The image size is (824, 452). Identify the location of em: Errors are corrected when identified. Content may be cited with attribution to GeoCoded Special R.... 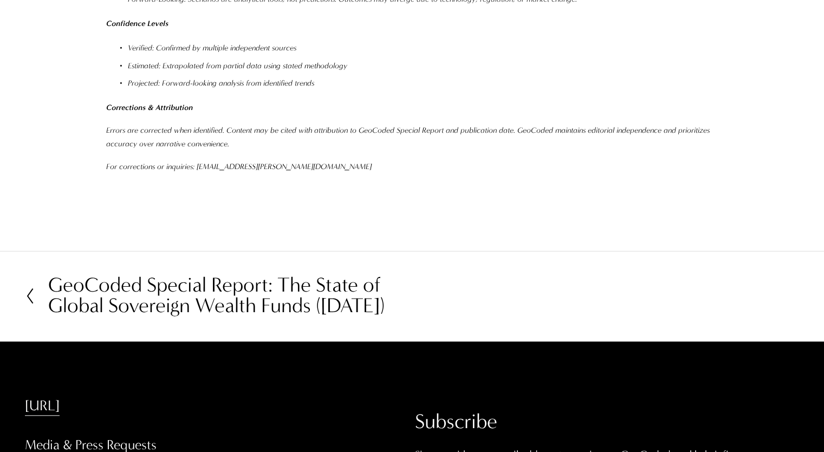
(409, 137).